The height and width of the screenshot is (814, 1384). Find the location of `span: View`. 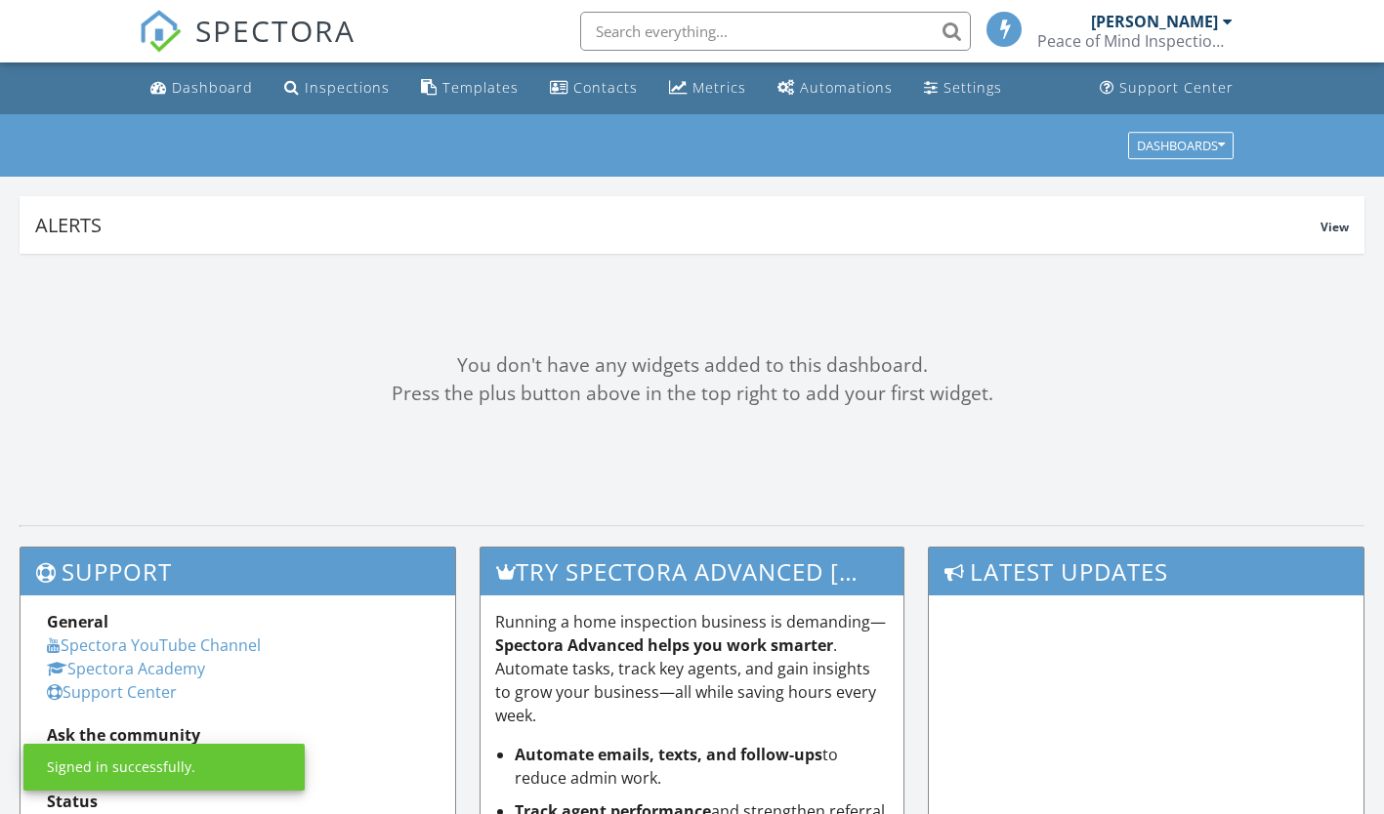

span: View is located at coordinates (1334, 227).